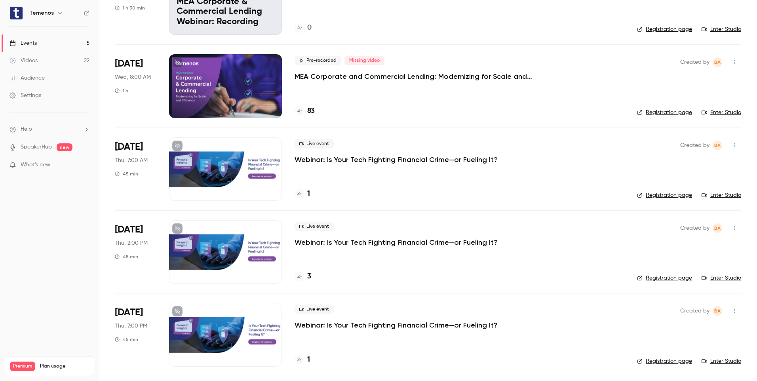 This screenshot has height=381, width=757. What do you see at coordinates (35, 165) in the screenshot?
I see `span: What's new` at bounding box center [35, 165].